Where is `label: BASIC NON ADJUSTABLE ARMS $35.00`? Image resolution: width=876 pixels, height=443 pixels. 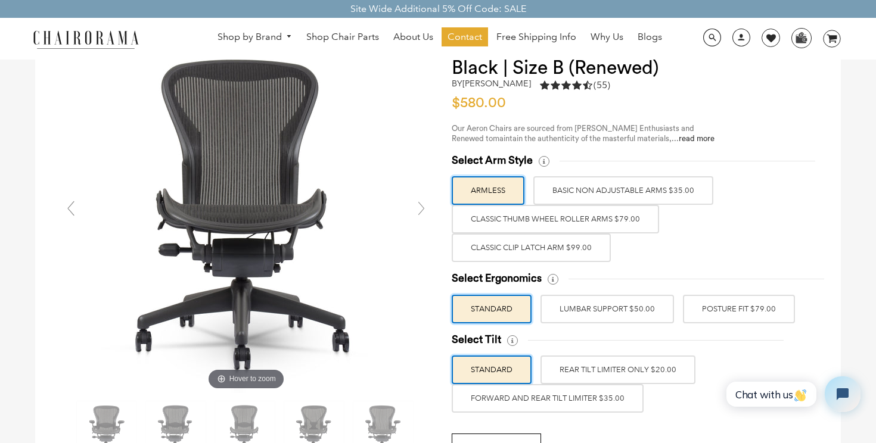 label: BASIC NON ADJUSTABLE ARMS $35.00 is located at coordinates (623, 191).